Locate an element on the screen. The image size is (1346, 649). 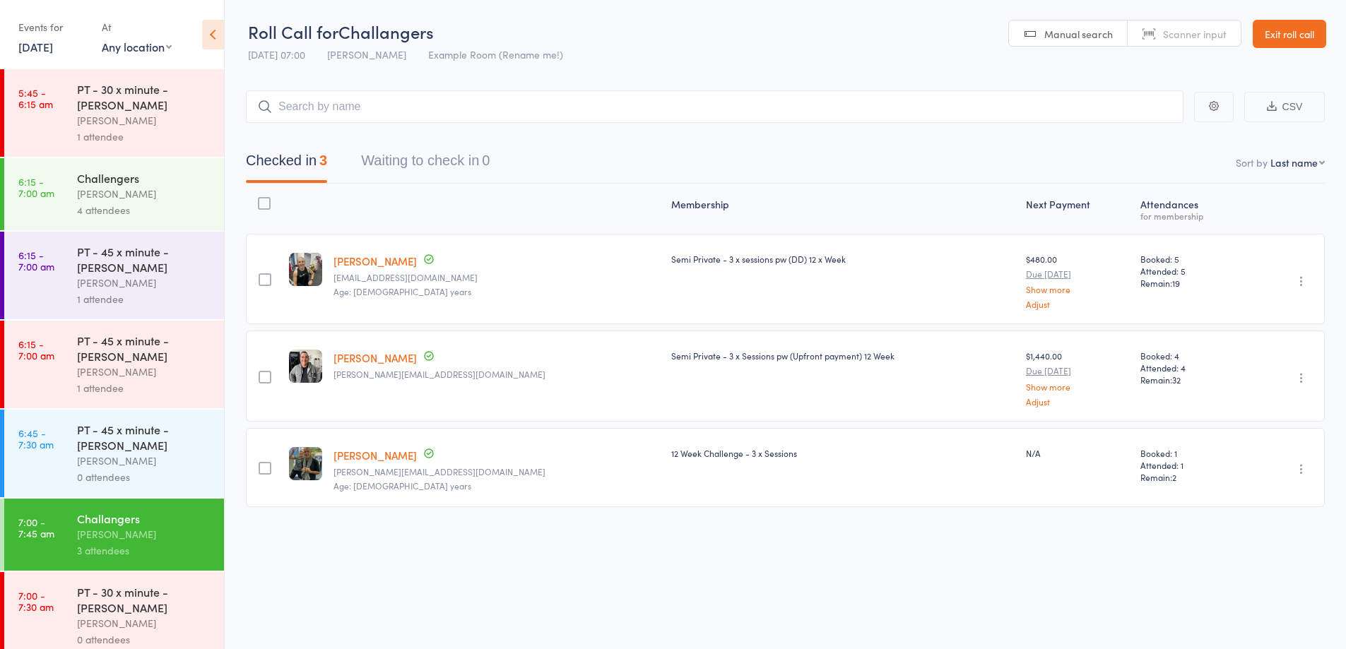
div: Challangers is located at coordinates (144, 519).